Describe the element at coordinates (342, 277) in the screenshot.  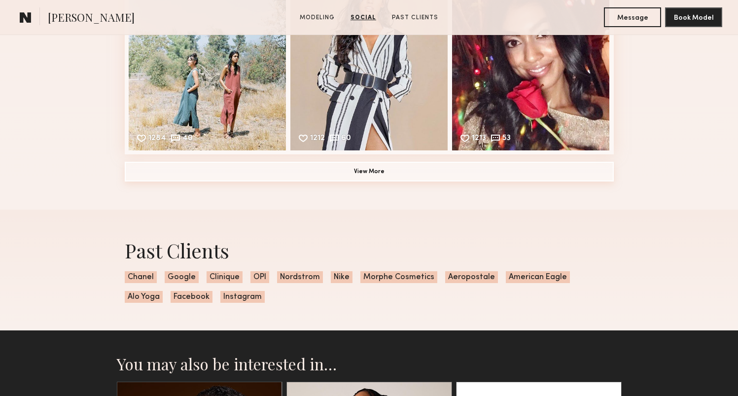
I see `span: Nike` at that location.